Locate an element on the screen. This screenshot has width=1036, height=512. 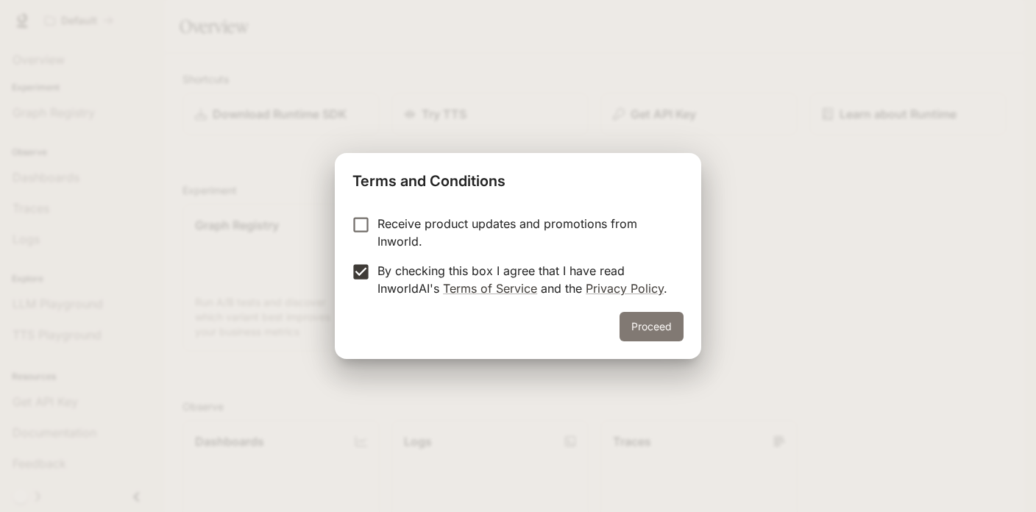
button: Proceed is located at coordinates (651, 327).